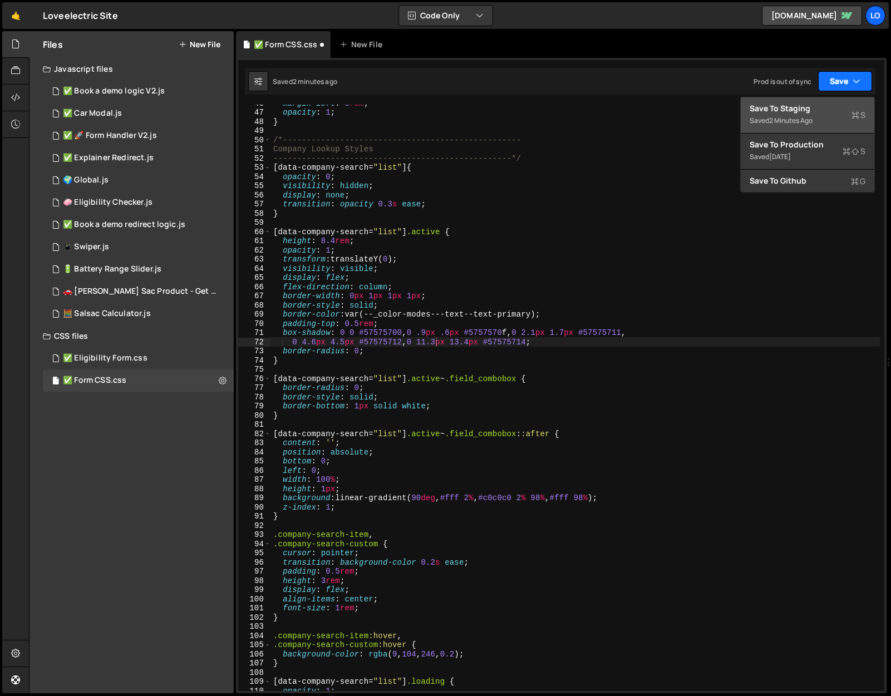 This screenshot has height=696, width=891. I want to click on div: 91, so click(254, 516).